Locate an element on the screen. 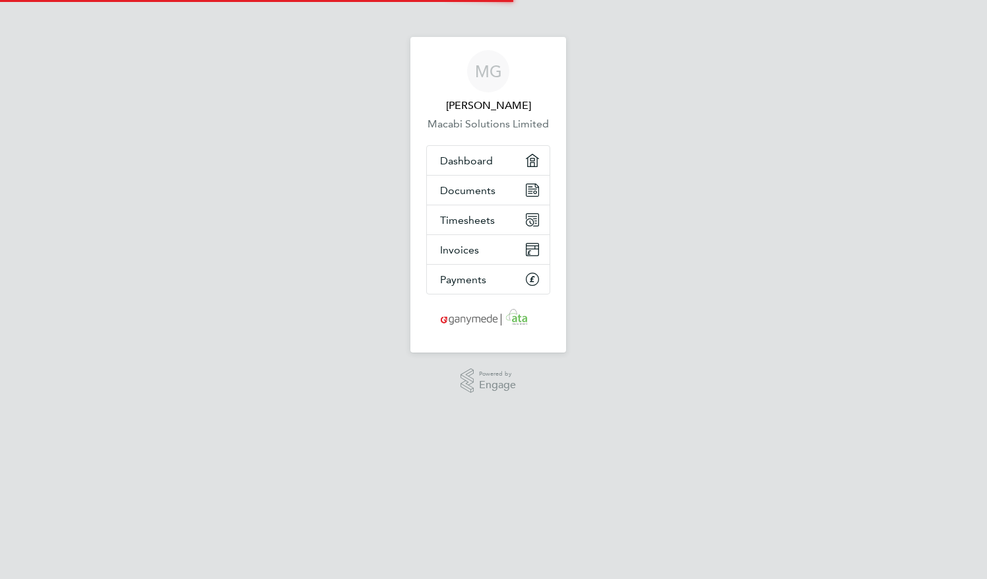 This screenshot has height=579, width=987. a: Documents is located at coordinates (488, 190).